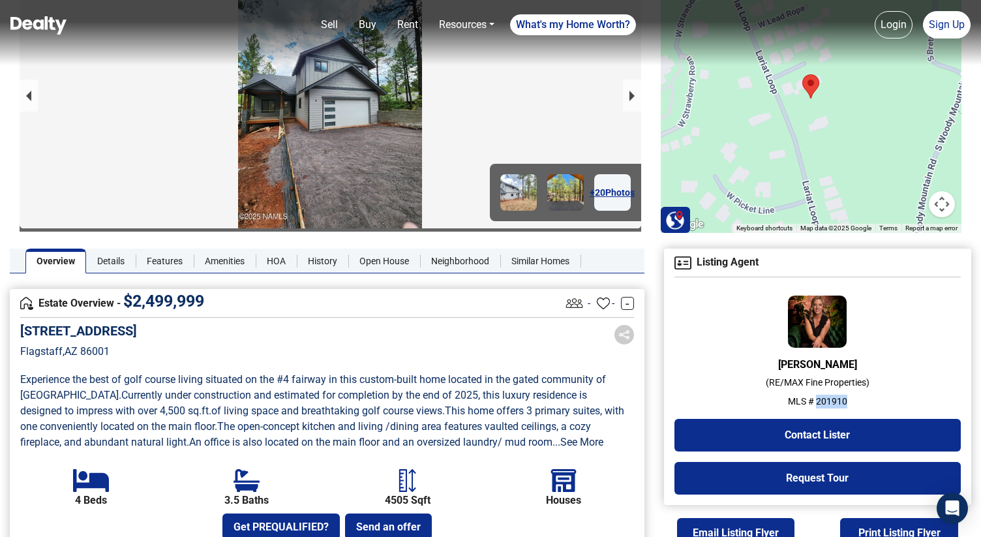  Describe the element at coordinates (817, 435) in the screenshot. I see `button: Contact Lister` at that location.